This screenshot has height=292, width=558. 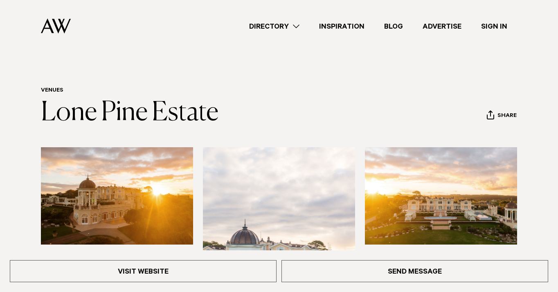 I want to click on img: auckland estate at sunset, so click(x=441, y=196).